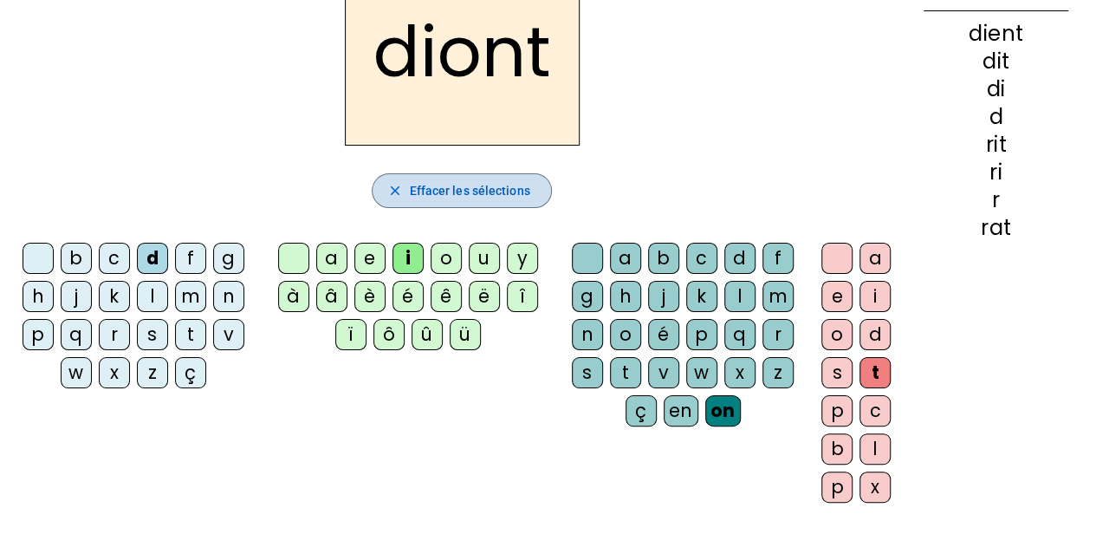  I want to click on div: rat, so click(995, 228).